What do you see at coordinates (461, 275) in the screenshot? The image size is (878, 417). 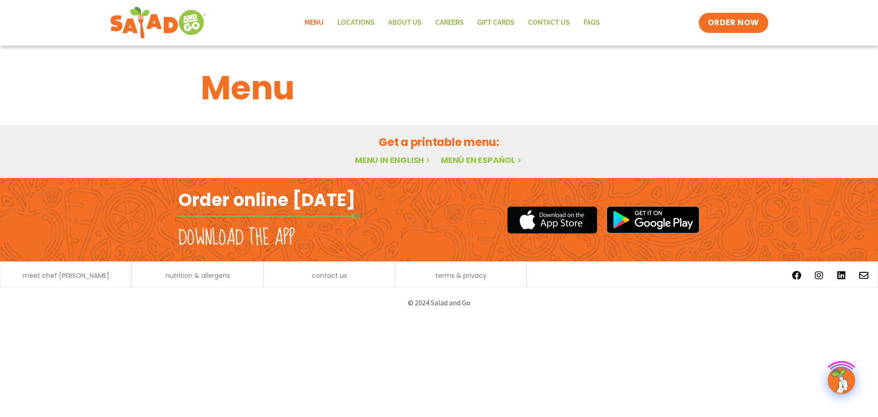 I see `a: terms & privacy` at bounding box center [461, 275].